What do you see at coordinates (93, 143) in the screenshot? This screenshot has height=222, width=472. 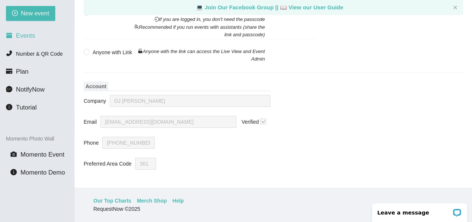 I see `label: Phone` at bounding box center [93, 143].